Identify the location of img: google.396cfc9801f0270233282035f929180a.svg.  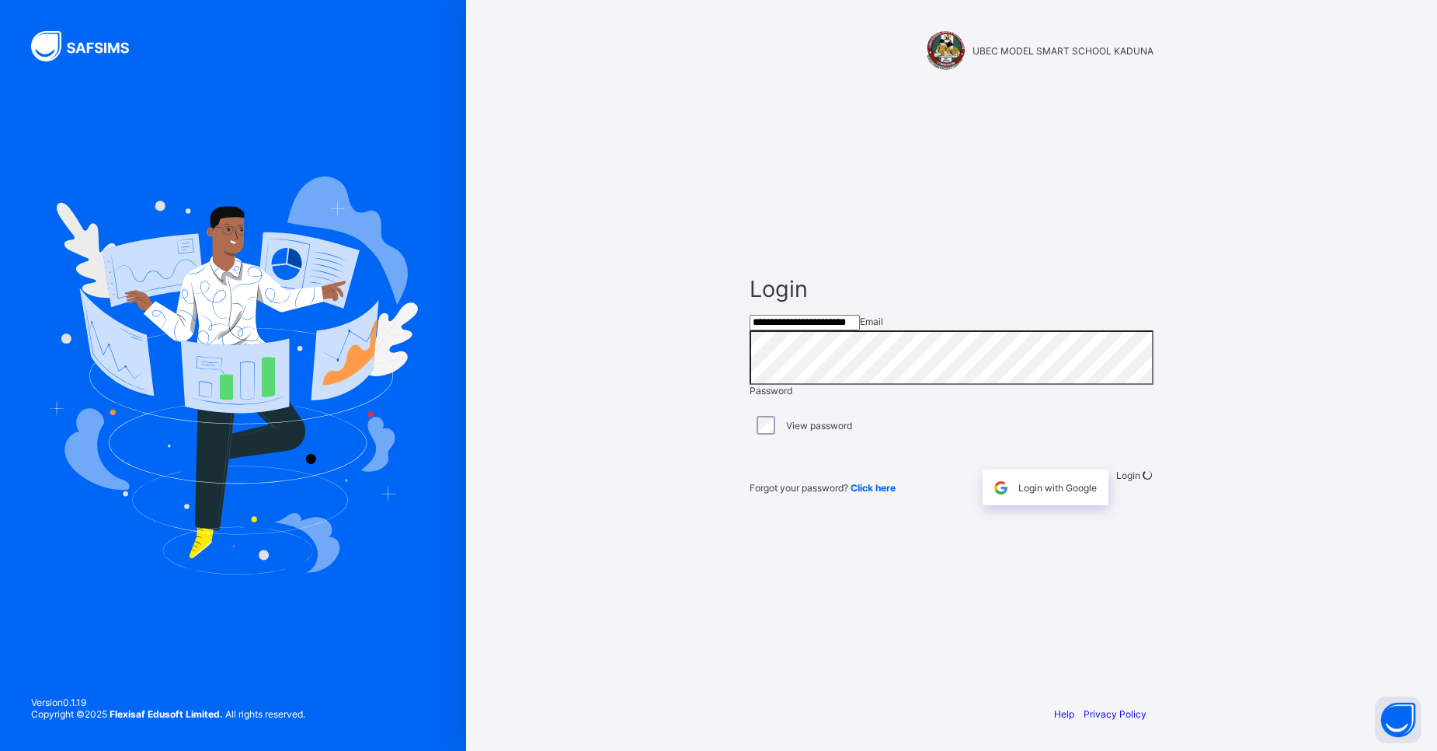
(1001, 487).